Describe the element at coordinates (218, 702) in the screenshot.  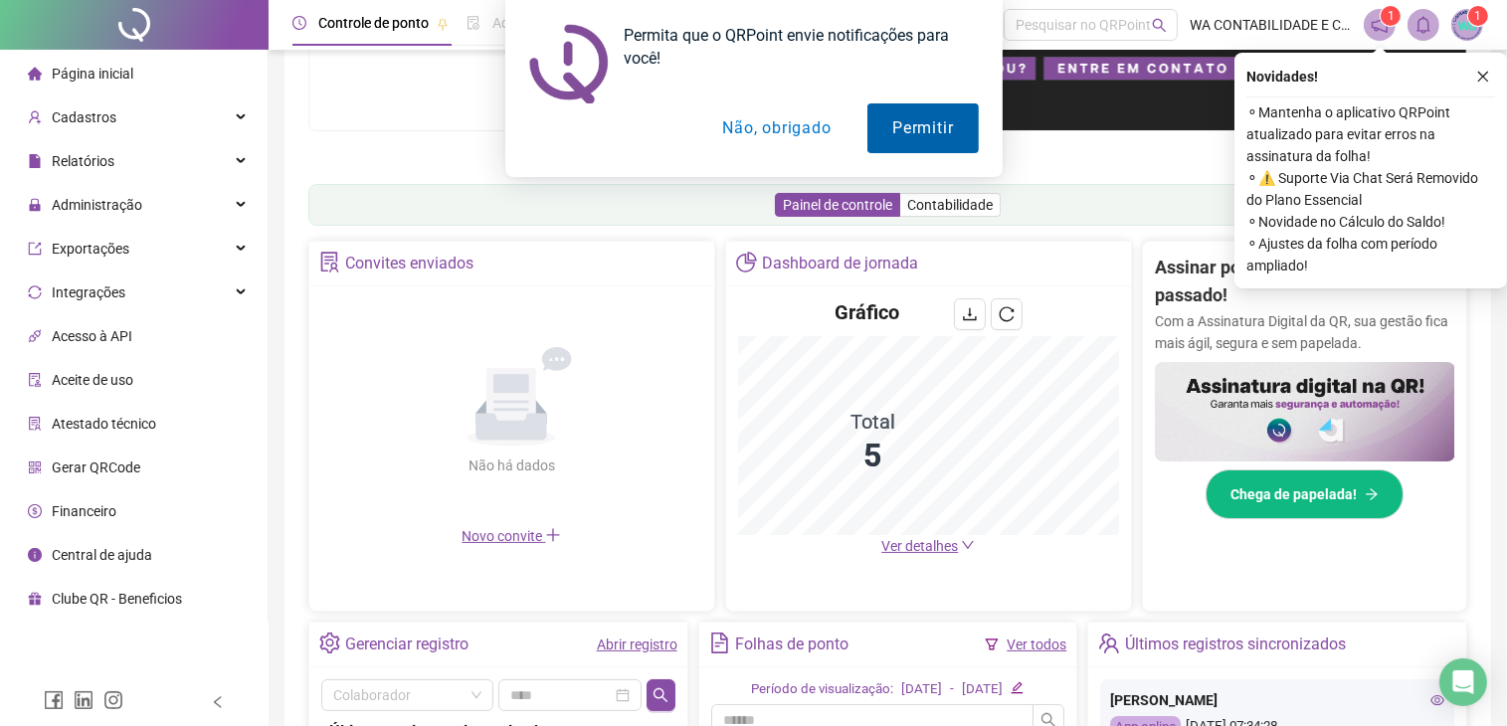
I see `span: left` at that location.